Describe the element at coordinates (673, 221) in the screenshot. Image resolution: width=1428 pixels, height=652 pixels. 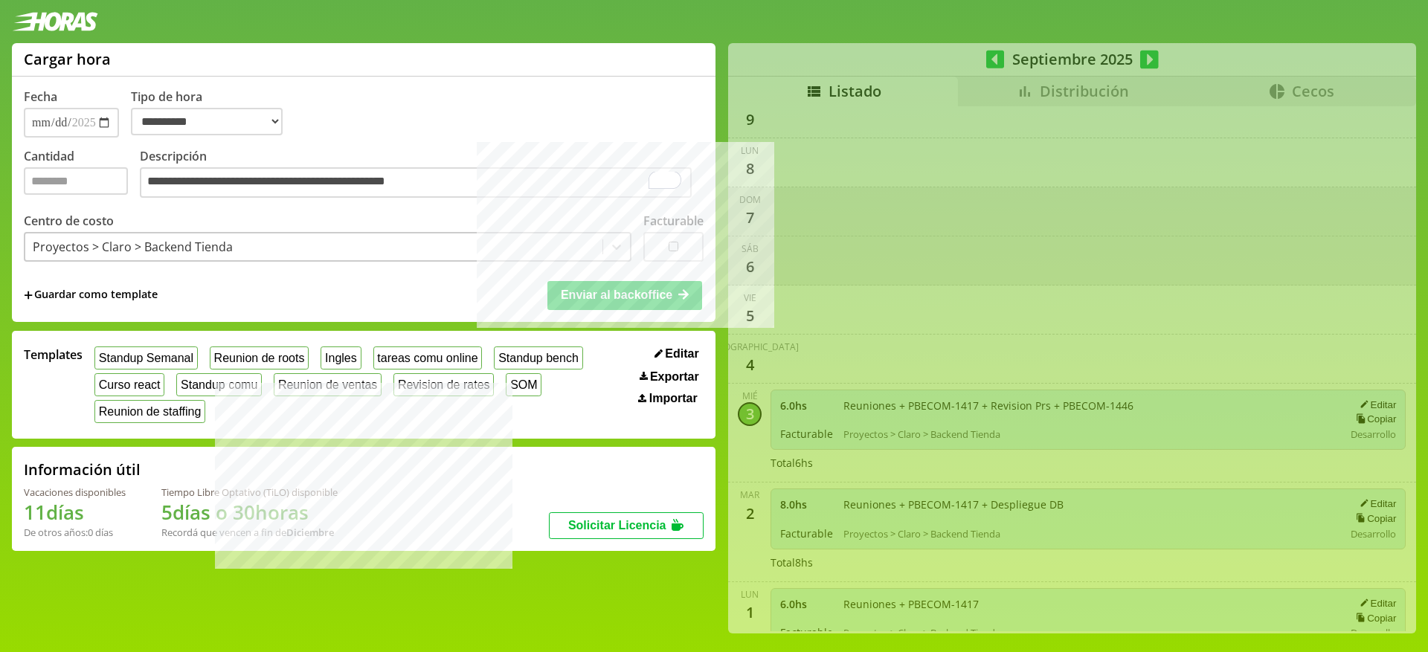
I see `label: Facturable` at that location.